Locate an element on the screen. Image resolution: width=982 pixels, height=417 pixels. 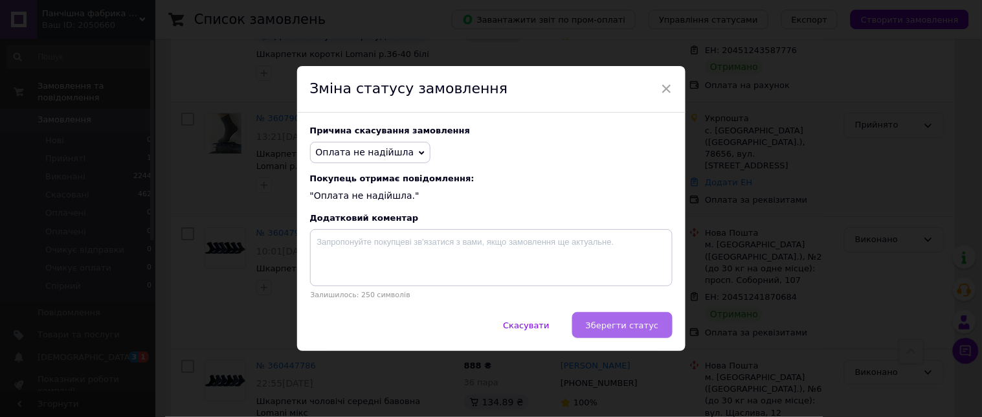
button: Зберегти статус is located at coordinates (622, 325).